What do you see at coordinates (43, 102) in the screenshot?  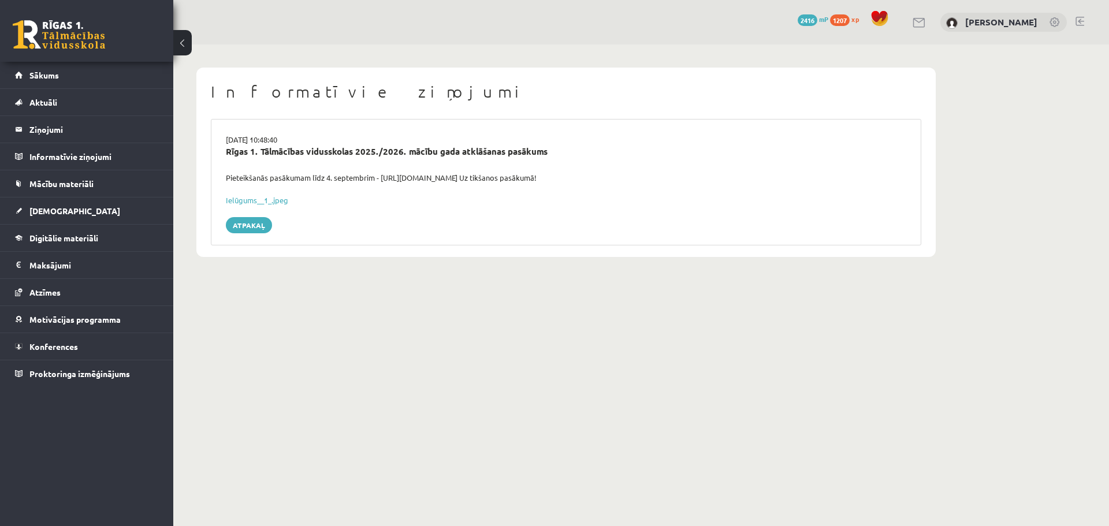 I see `span: Aktuāli` at bounding box center [43, 102].